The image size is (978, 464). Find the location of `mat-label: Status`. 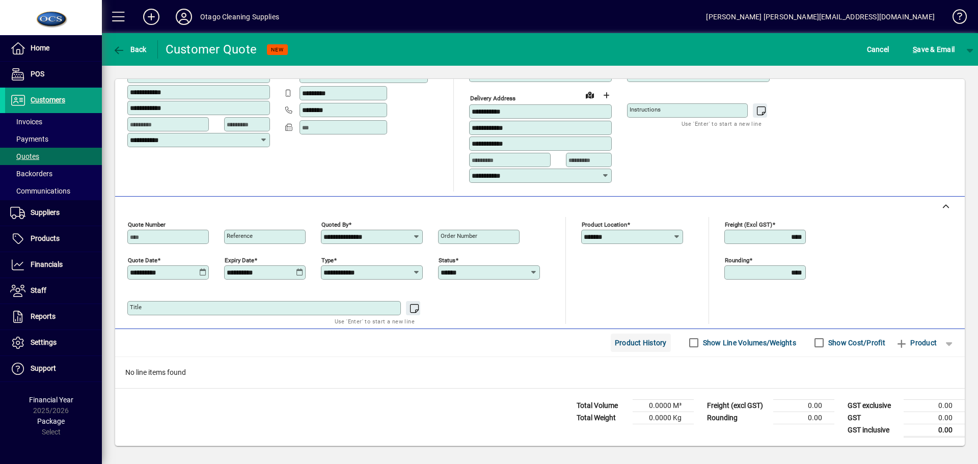

mat-label: Status is located at coordinates (447, 260).